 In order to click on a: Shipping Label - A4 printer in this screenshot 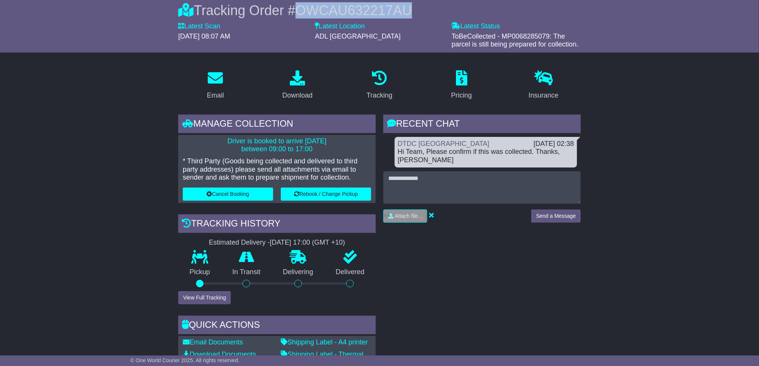, I will do `click(324, 342)`.